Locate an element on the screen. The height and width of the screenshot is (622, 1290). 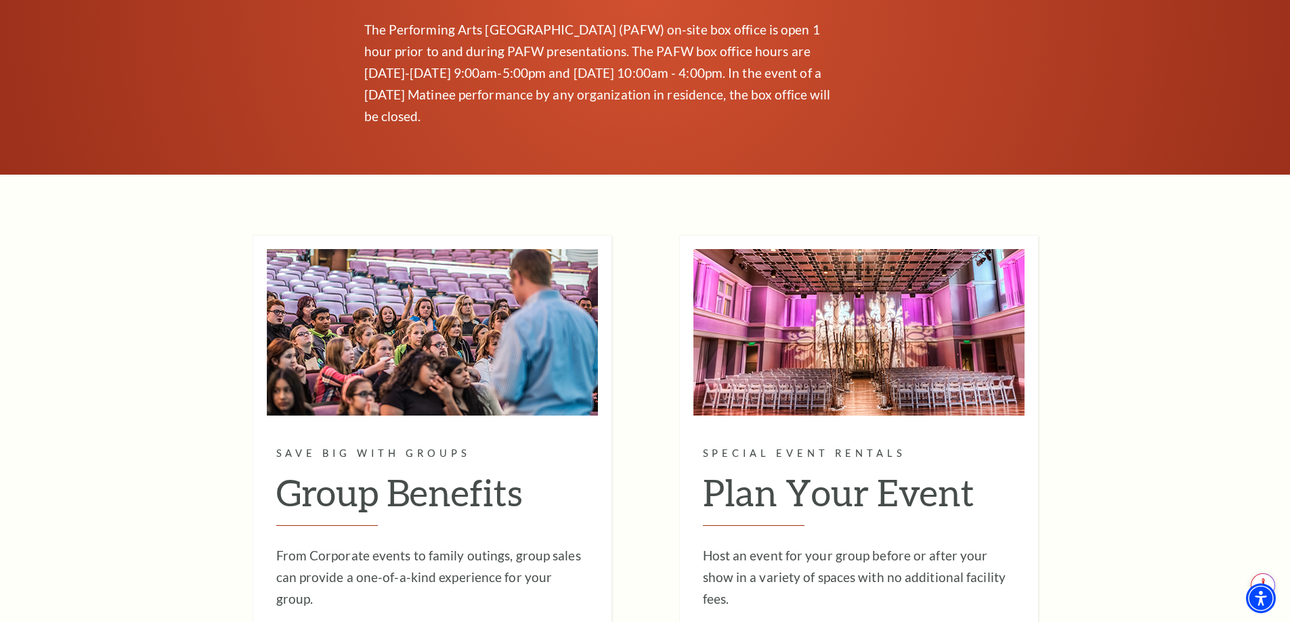
img: Save Big With Groups is located at coordinates (432, 332).